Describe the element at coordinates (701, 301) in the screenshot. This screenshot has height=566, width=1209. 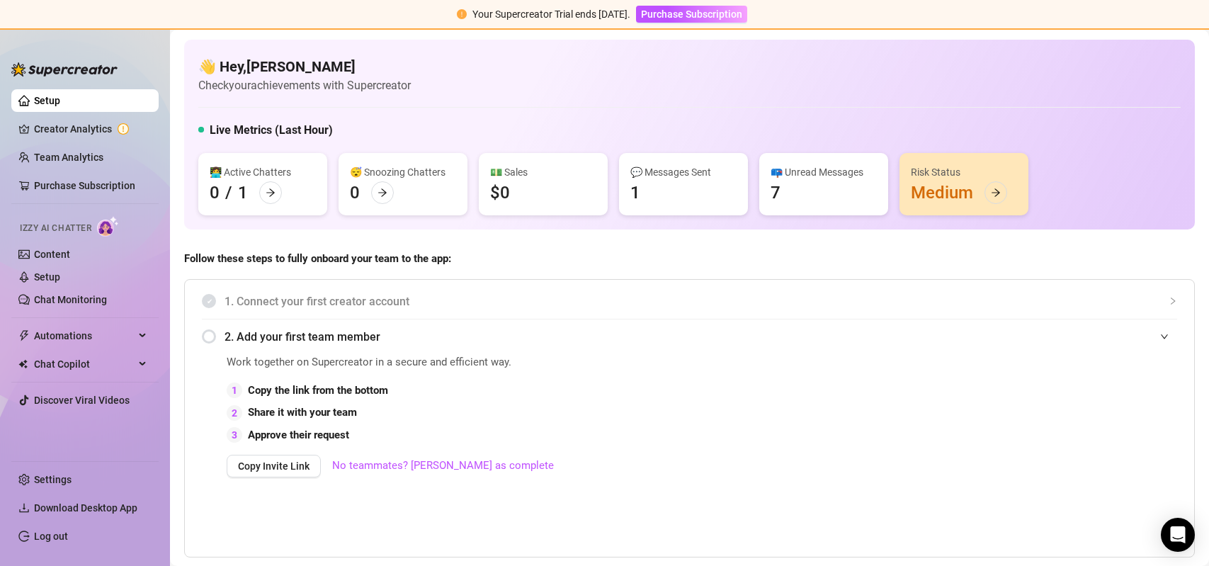
I see `span: 1. Connect your first creator account` at that location.